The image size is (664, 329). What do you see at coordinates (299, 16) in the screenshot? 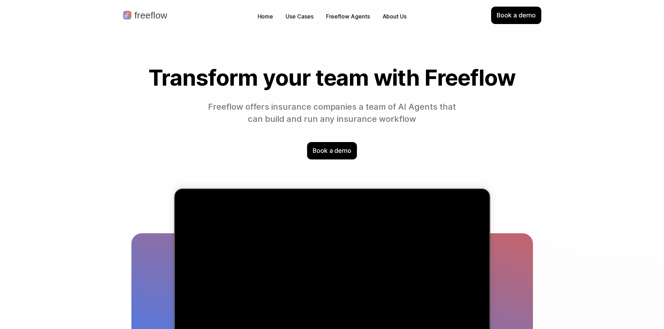
I see `p: Use Cases` at bounding box center [299, 16].